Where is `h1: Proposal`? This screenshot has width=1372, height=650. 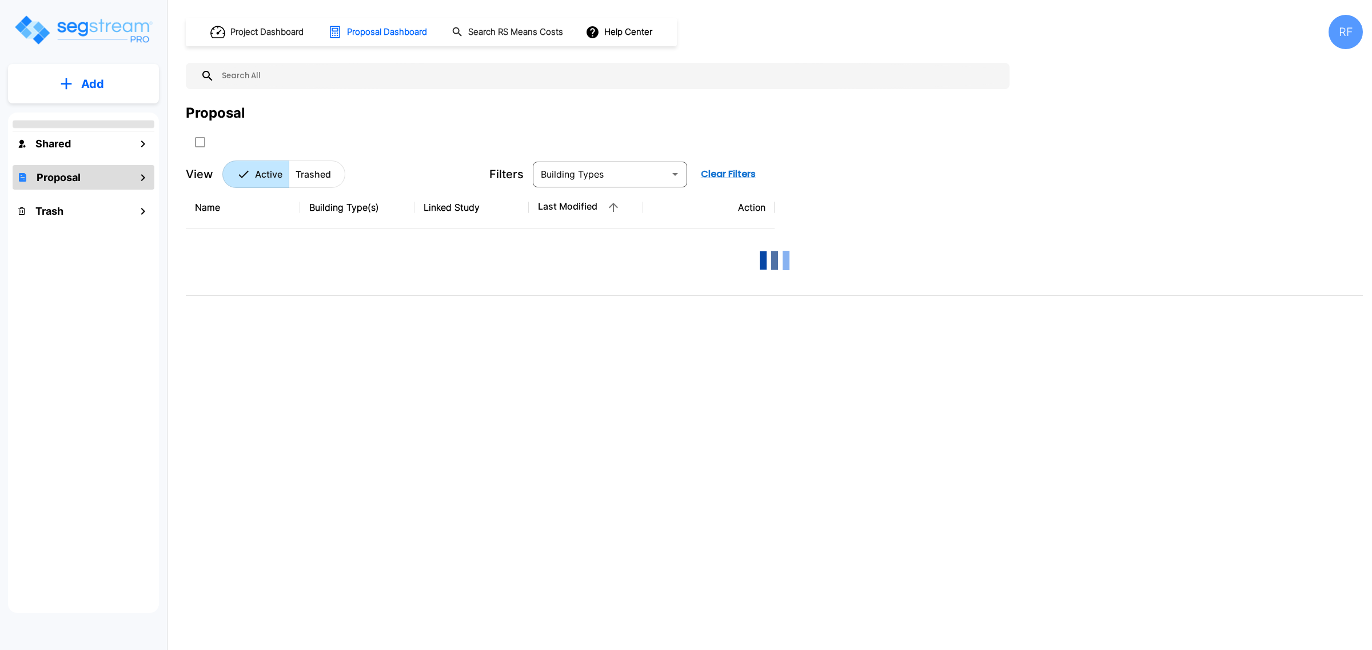 h1: Proposal is located at coordinates (58, 177).